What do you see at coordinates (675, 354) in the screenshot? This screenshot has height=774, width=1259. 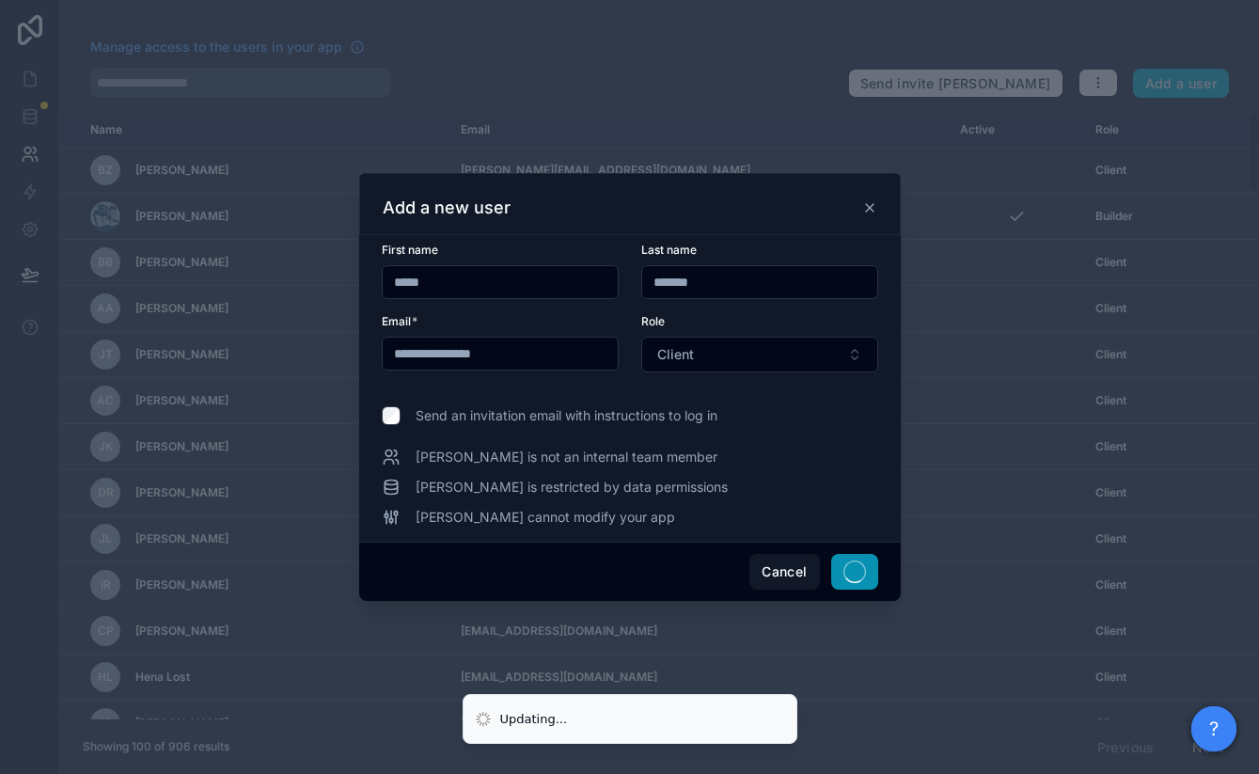 I see `span: Client` at bounding box center [675, 354].